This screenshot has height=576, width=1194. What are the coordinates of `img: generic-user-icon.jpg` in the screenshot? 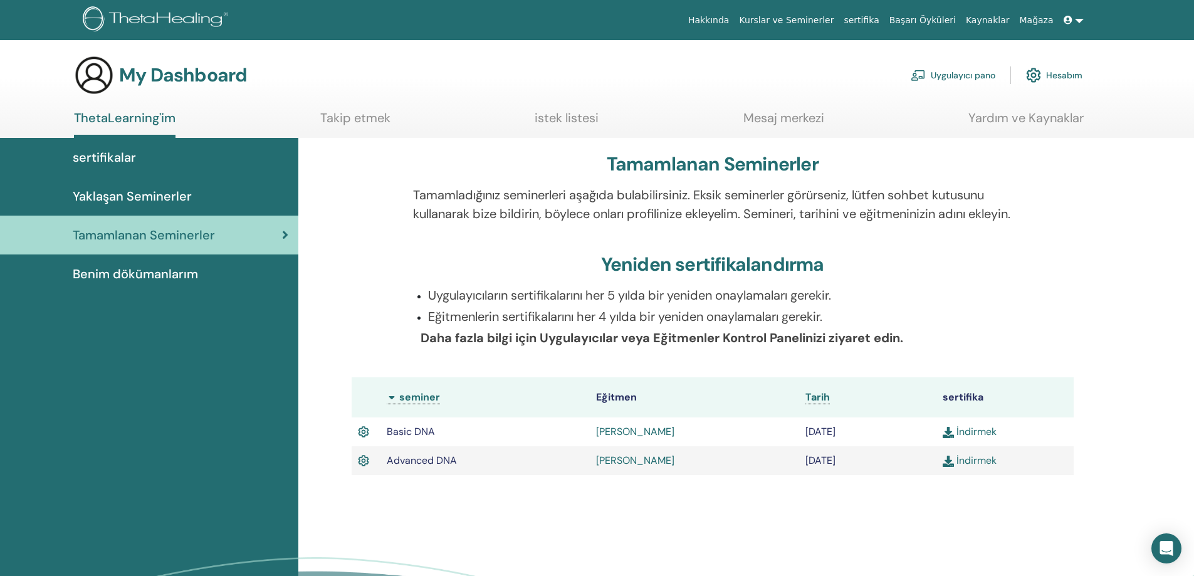 It's located at (94, 75).